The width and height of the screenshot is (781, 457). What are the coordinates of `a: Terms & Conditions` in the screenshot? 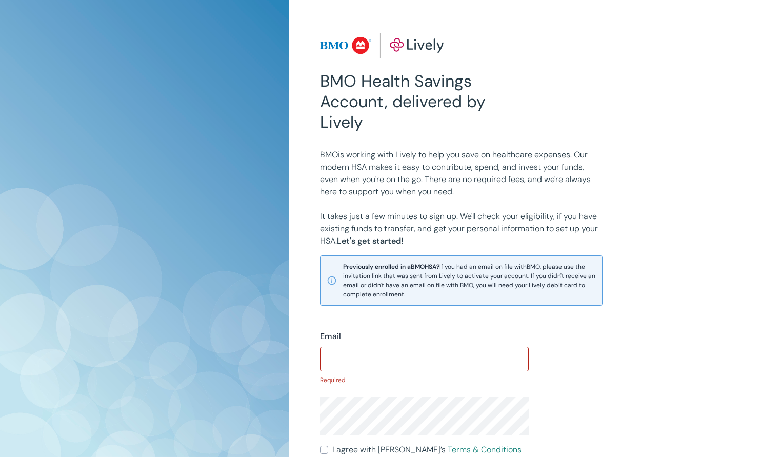 It's located at (485, 449).